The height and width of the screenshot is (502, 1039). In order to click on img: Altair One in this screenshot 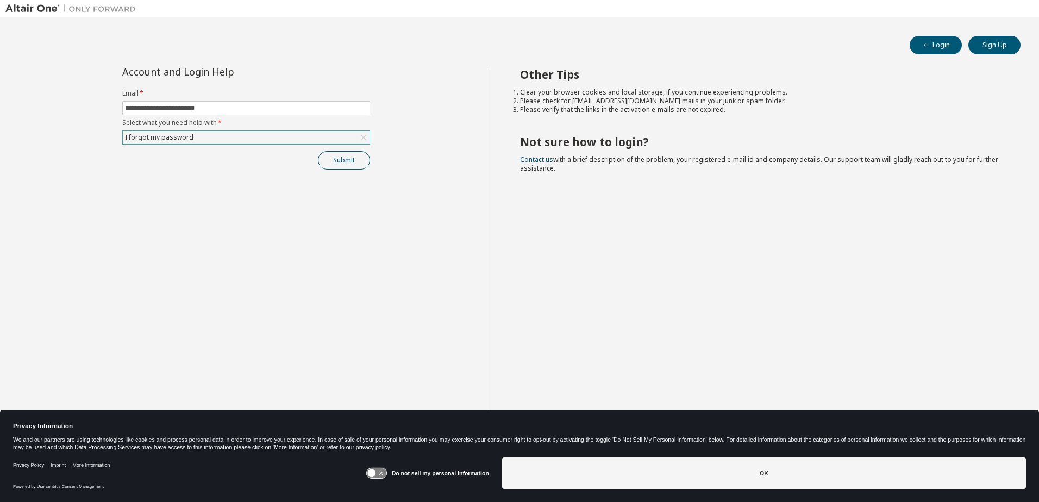, I will do `click(73, 9)`.